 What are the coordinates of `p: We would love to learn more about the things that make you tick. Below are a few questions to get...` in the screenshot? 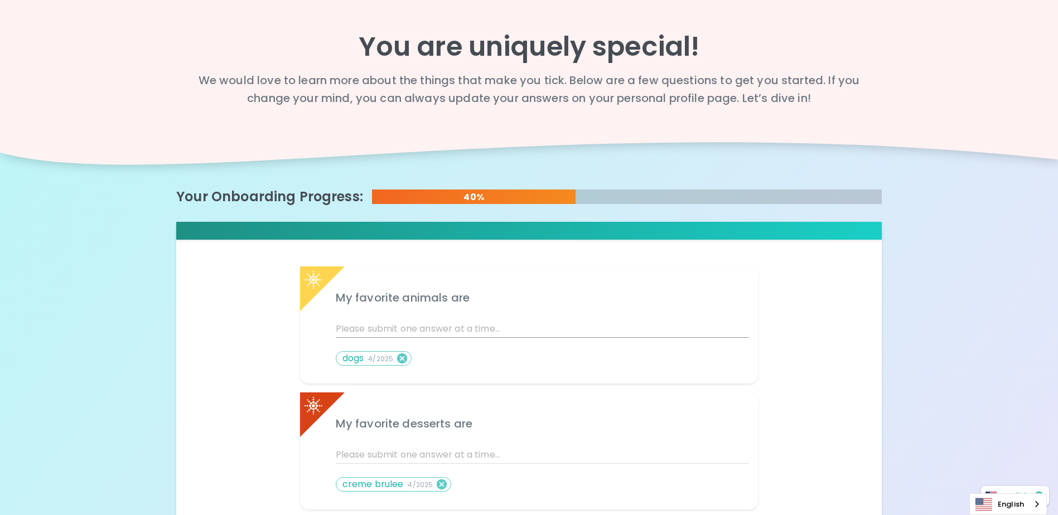 It's located at (529, 89).